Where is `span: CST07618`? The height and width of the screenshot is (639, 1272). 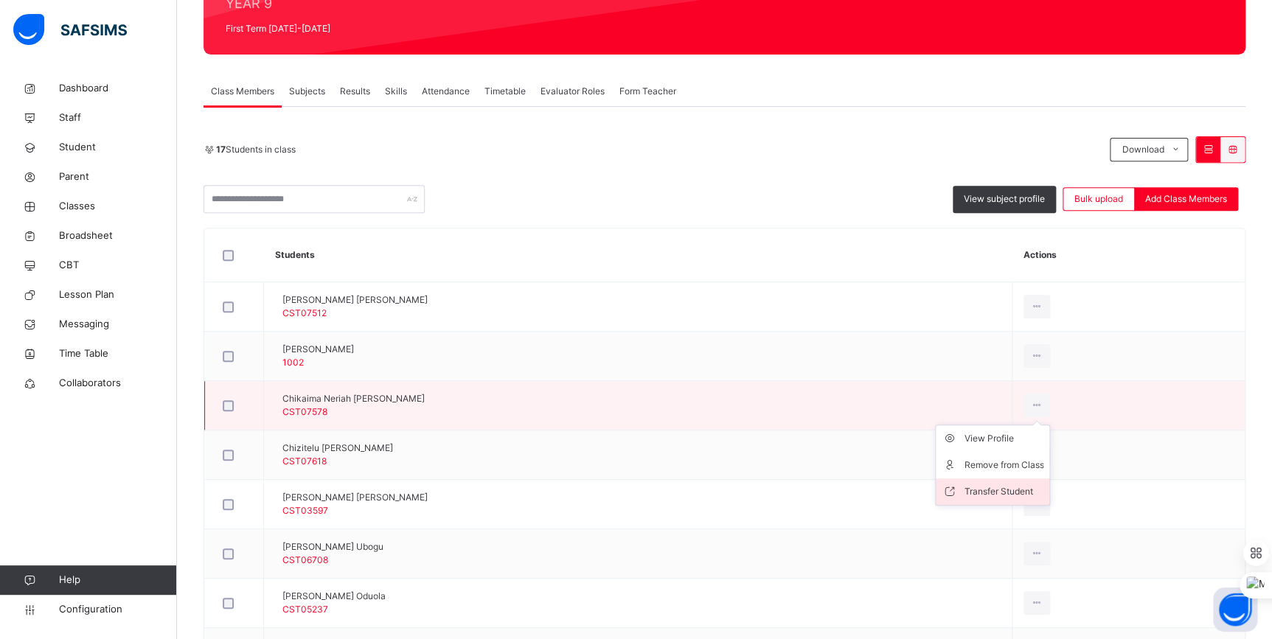
span: CST07618 is located at coordinates (305, 461).